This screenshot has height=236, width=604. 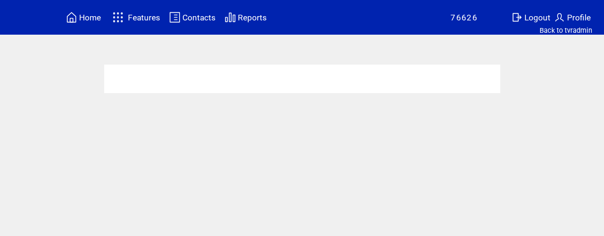 What do you see at coordinates (579, 18) in the screenshot?
I see `span: Profile` at bounding box center [579, 18].